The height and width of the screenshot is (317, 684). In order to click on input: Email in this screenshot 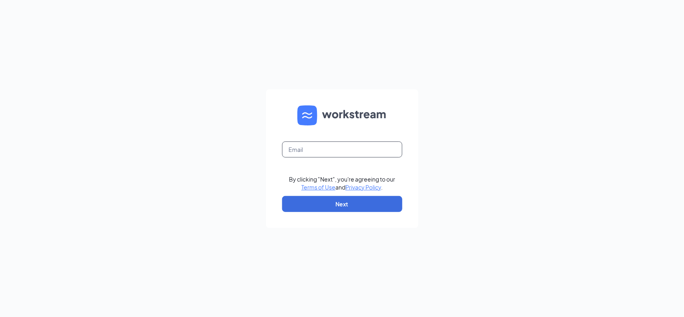, I will do `click(342, 150)`.